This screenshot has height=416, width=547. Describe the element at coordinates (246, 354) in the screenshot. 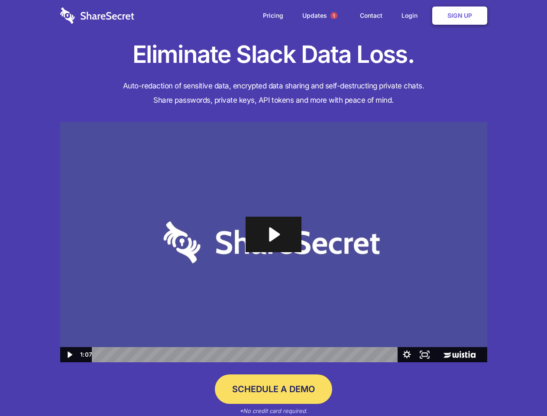

I see `div: Playbar` at that location.